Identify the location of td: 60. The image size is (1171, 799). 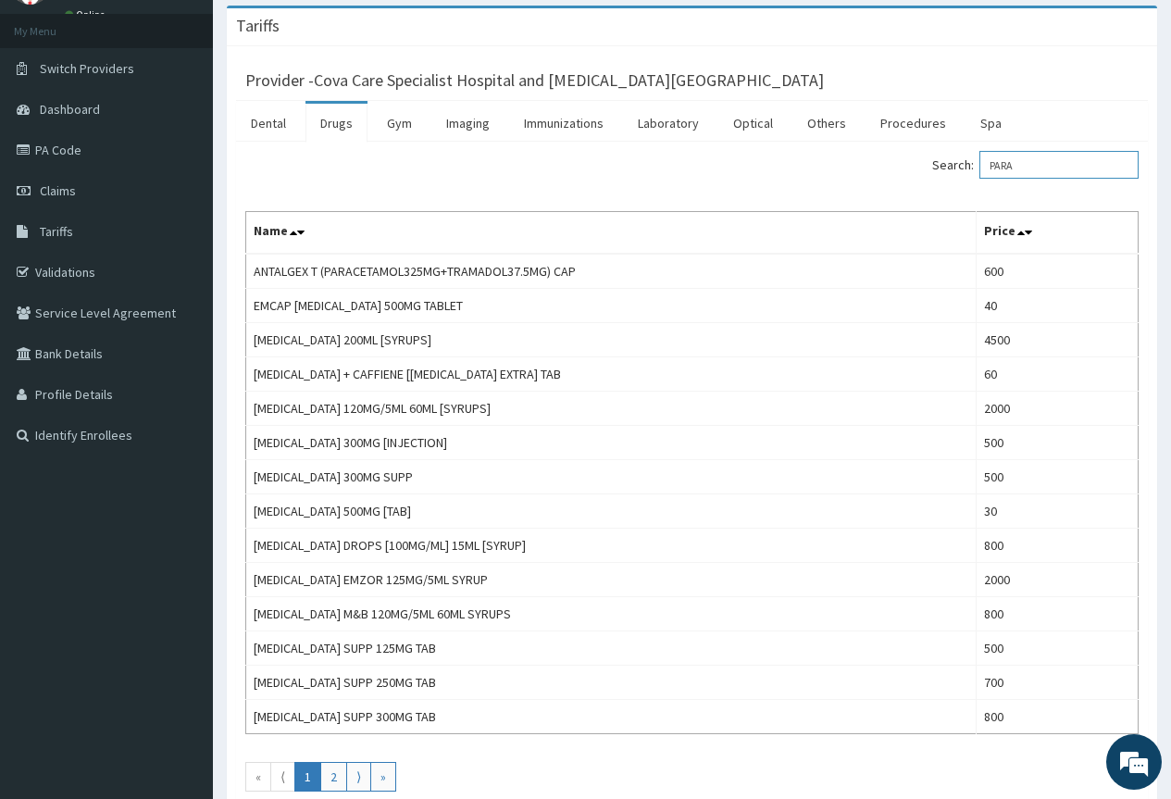
(1057, 374).